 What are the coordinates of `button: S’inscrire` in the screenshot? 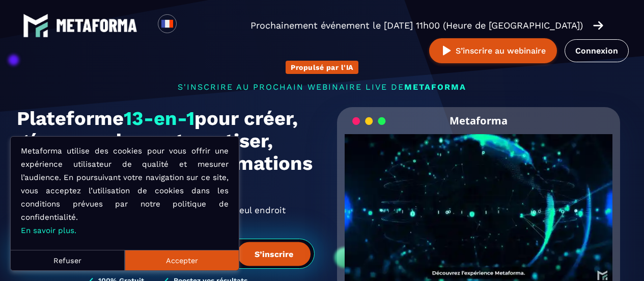 It's located at (274, 253).